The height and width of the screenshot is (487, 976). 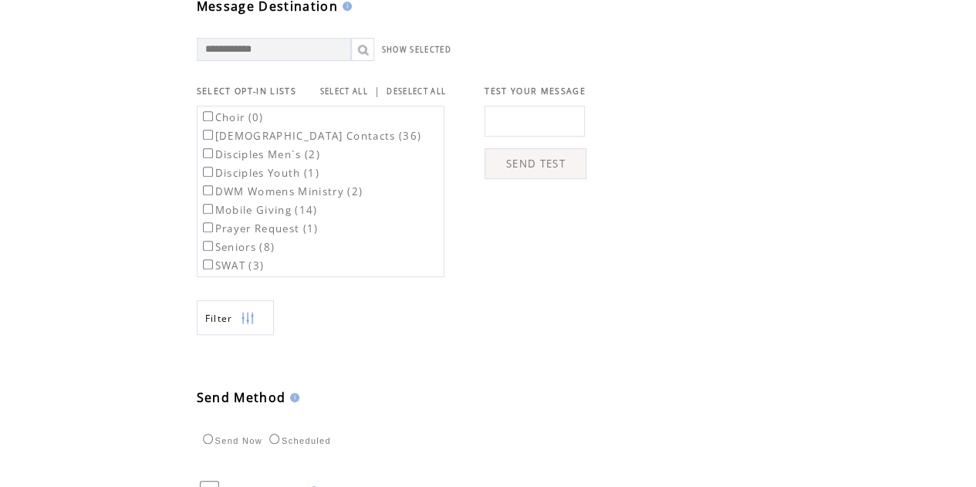 I want to click on label: Send Now, so click(x=231, y=441).